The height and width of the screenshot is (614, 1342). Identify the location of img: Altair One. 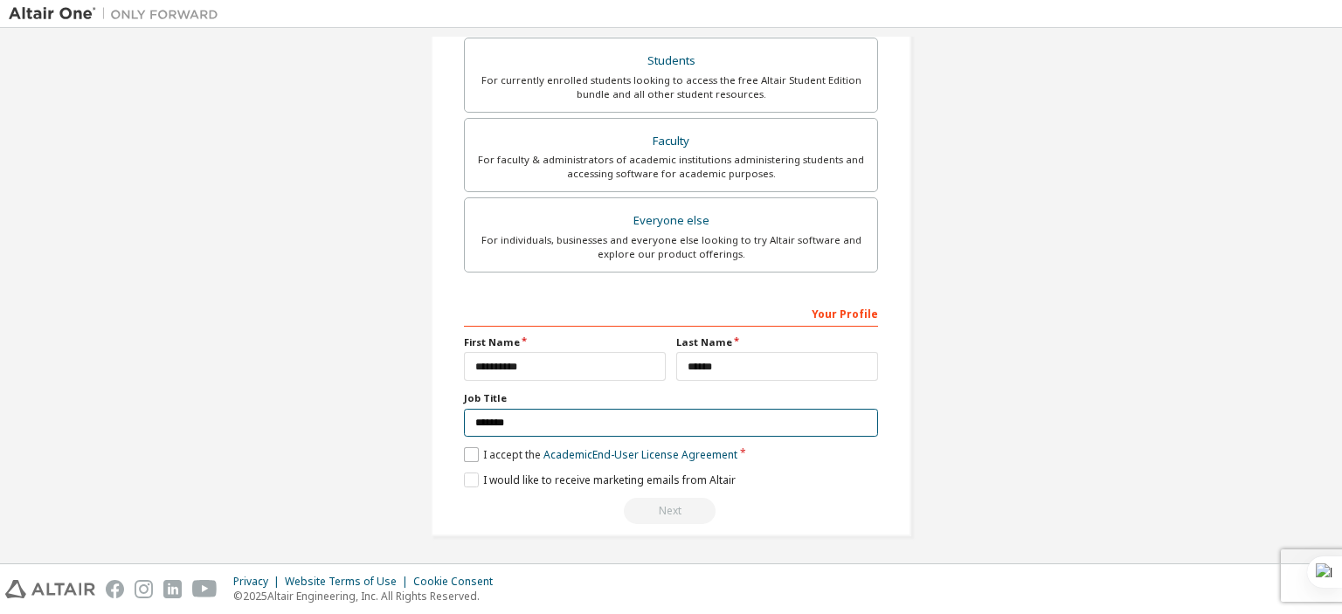
(118, 14).